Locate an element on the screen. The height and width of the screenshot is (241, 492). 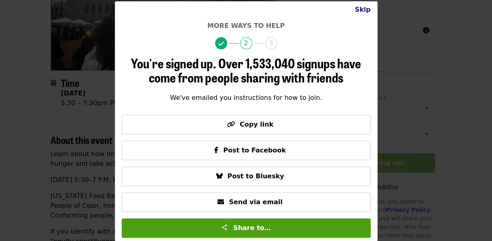
i: link icon is located at coordinates (231, 124).